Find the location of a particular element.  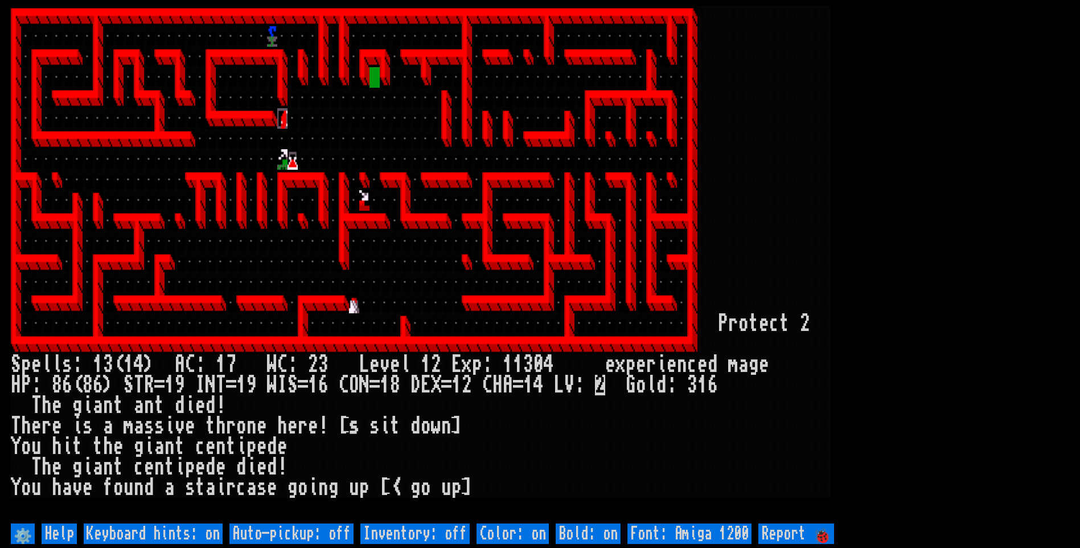

input: Font: Amiga 1200 is located at coordinates (690, 534).